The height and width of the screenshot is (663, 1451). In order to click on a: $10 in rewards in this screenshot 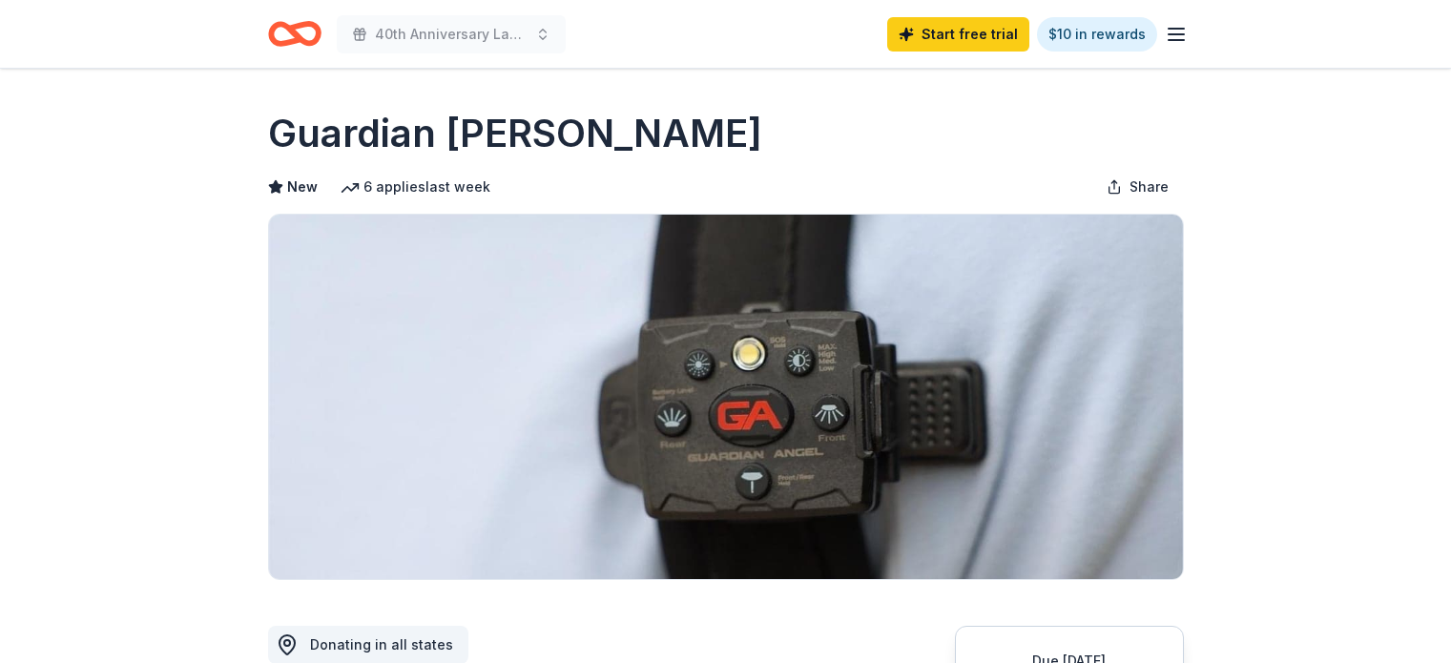, I will do `click(1097, 34)`.